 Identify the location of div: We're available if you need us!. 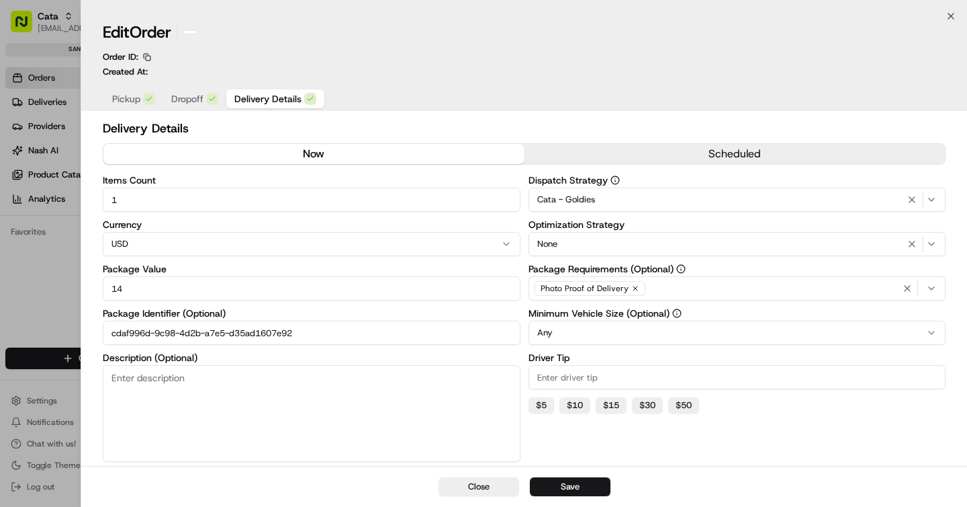
(122, 147).